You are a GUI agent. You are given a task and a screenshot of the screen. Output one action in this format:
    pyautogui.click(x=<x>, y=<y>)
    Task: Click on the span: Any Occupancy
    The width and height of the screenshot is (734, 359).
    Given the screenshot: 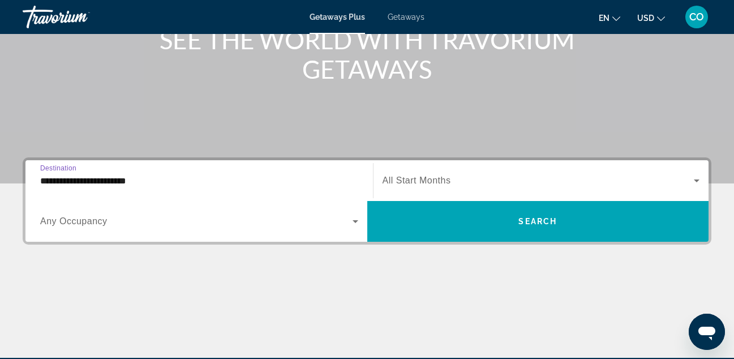 What is the action you would take?
    pyautogui.click(x=74, y=221)
    